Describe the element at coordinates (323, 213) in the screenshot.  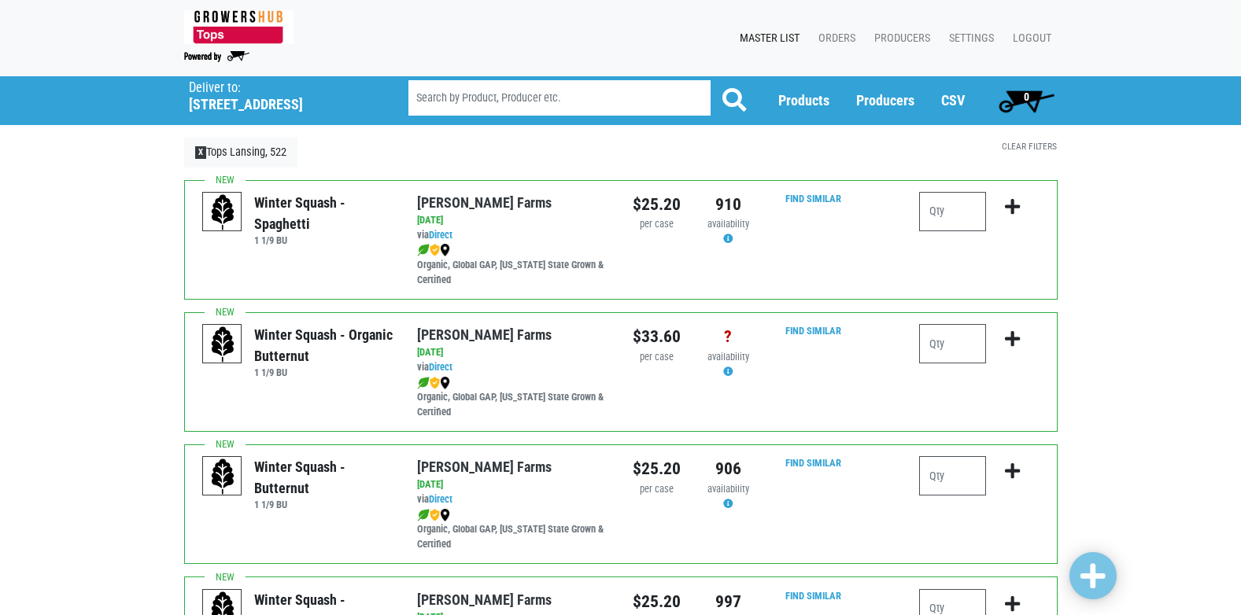
I see `div: Winter Squash - Spaghetti` at that location.